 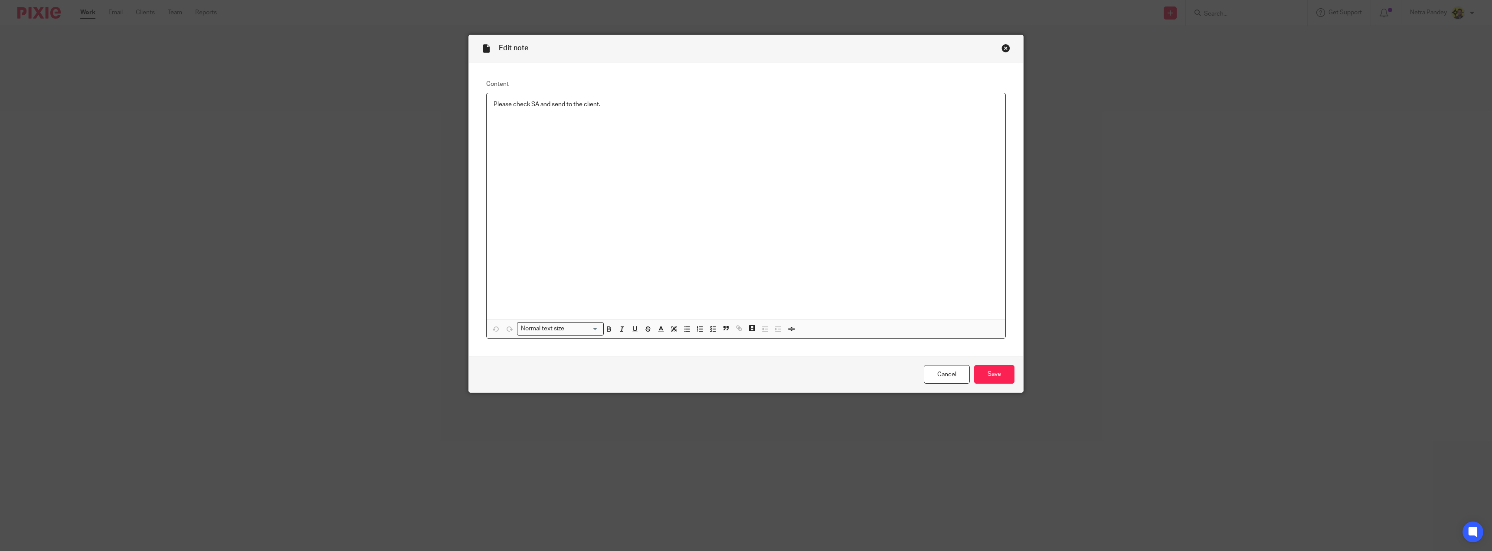 What do you see at coordinates (513, 48) in the screenshot?
I see `span: Edit note` at bounding box center [513, 48].